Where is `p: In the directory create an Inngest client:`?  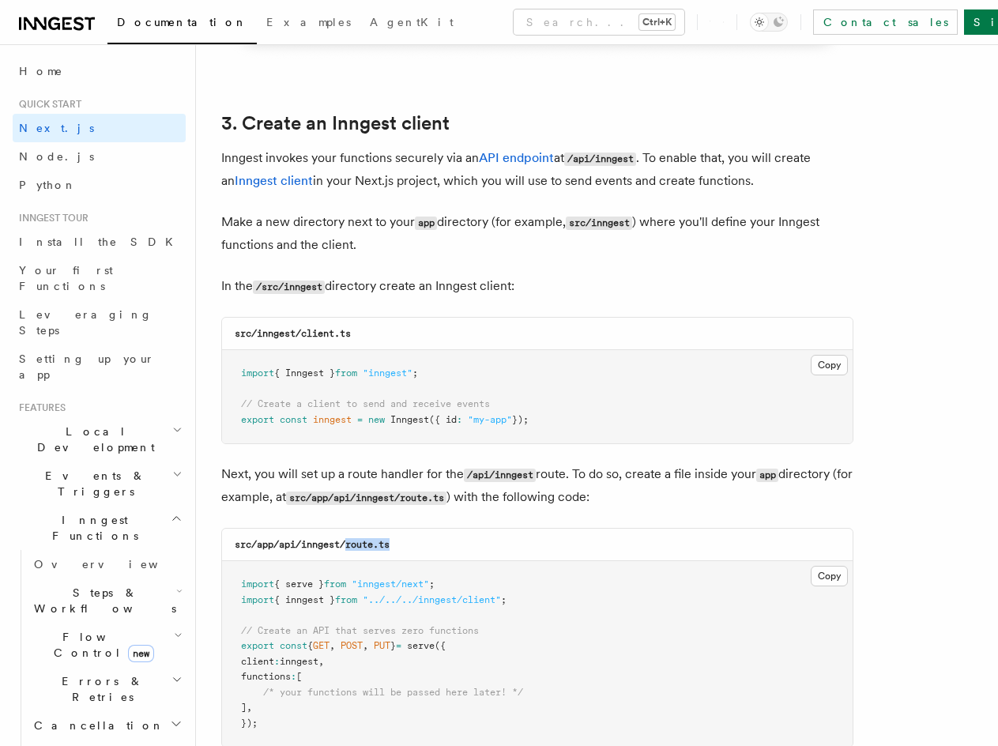
p: In the directory create an Inngest client: is located at coordinates (537, 286).